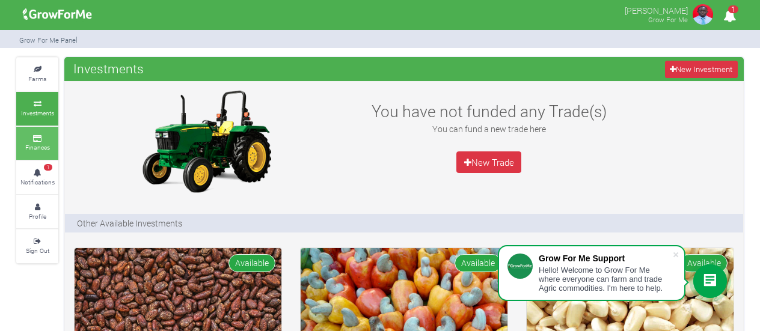 Image resolution: width=760 pixels, height=331 pixels. Describe the element at coordinates (489, 111) in the screenshot. I see `h3: You have not funded any Trade(s)` at that location.